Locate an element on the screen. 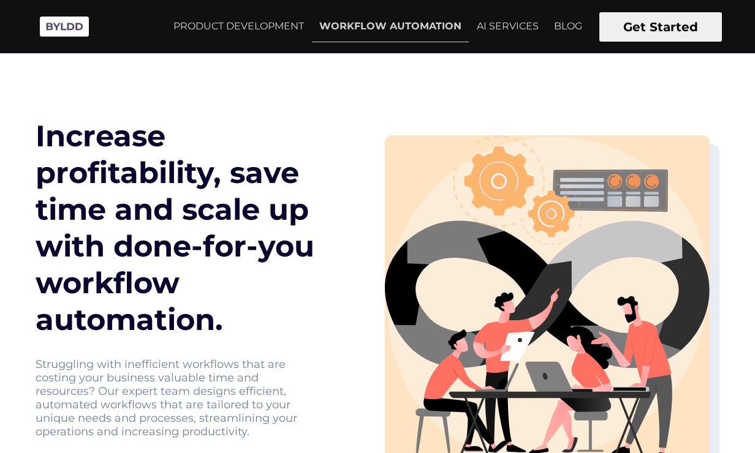 This screenshot has height=453, width=755. a: BLOG is located at coordinates (568, 26).